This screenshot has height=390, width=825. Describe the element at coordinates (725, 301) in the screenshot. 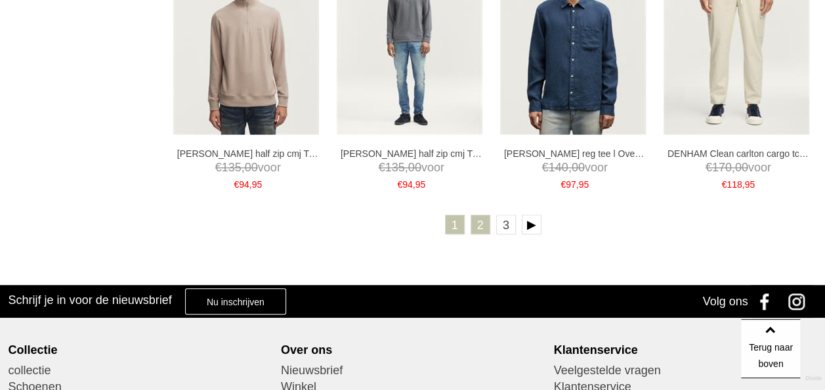

I see `div: Volg ons` at that location.